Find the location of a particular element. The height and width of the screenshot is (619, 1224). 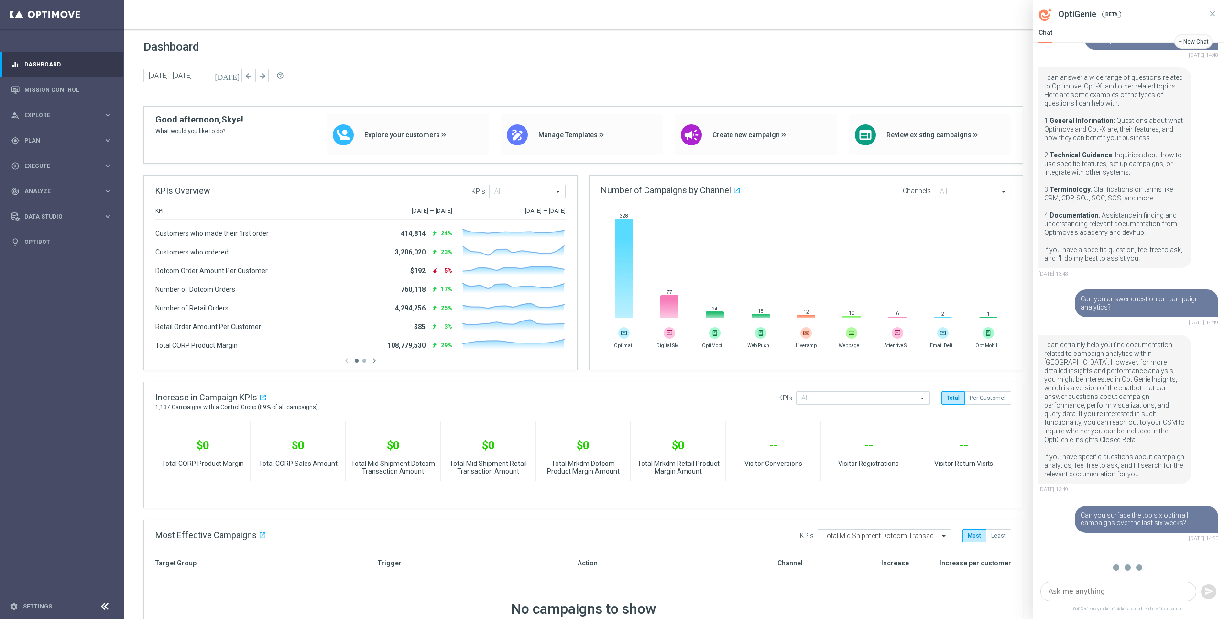

strong: Technical Guidance is located at coordinates (1080, 155).